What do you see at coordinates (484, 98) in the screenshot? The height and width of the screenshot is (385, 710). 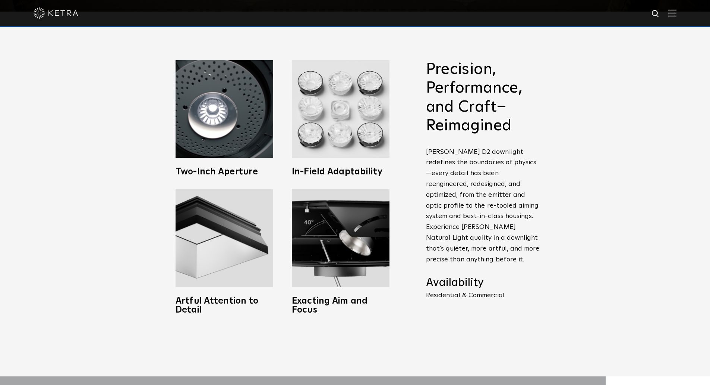 I see `h2: Precision, Performance, and Craft–Reimagined` at bounding box center [484, 98].